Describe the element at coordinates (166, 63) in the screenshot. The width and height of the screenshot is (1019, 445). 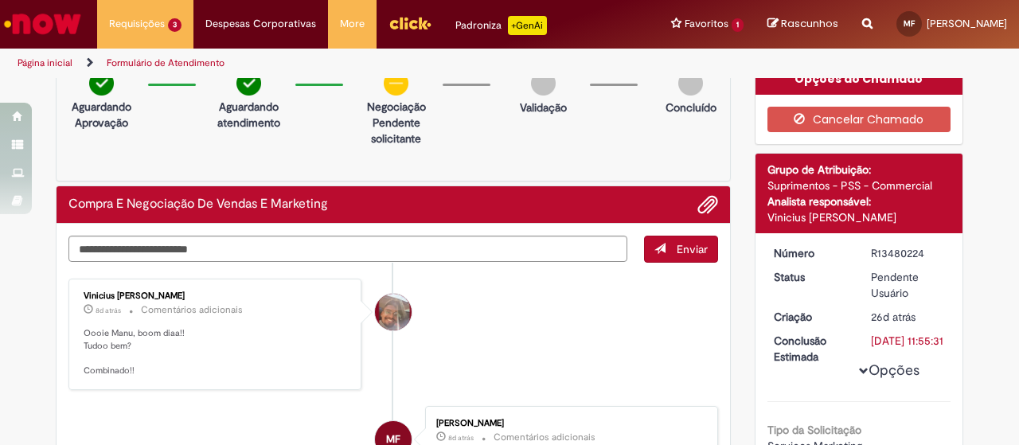
I see `a: Formulário de Atendimento` at that location.